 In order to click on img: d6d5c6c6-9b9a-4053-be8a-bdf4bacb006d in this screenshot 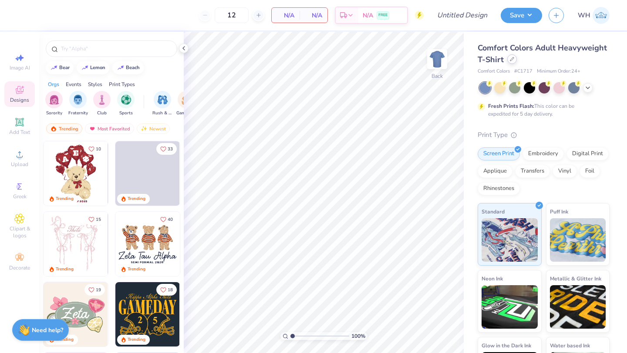, I will do `click(140, 315)`.